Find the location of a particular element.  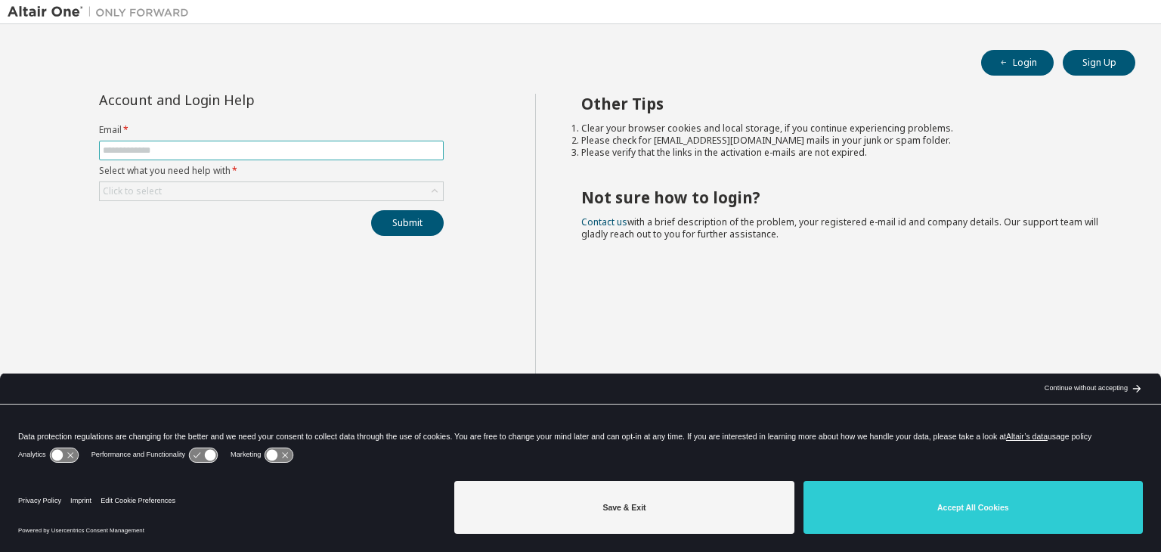

img: Altair One is located at coordinates (102, 12).